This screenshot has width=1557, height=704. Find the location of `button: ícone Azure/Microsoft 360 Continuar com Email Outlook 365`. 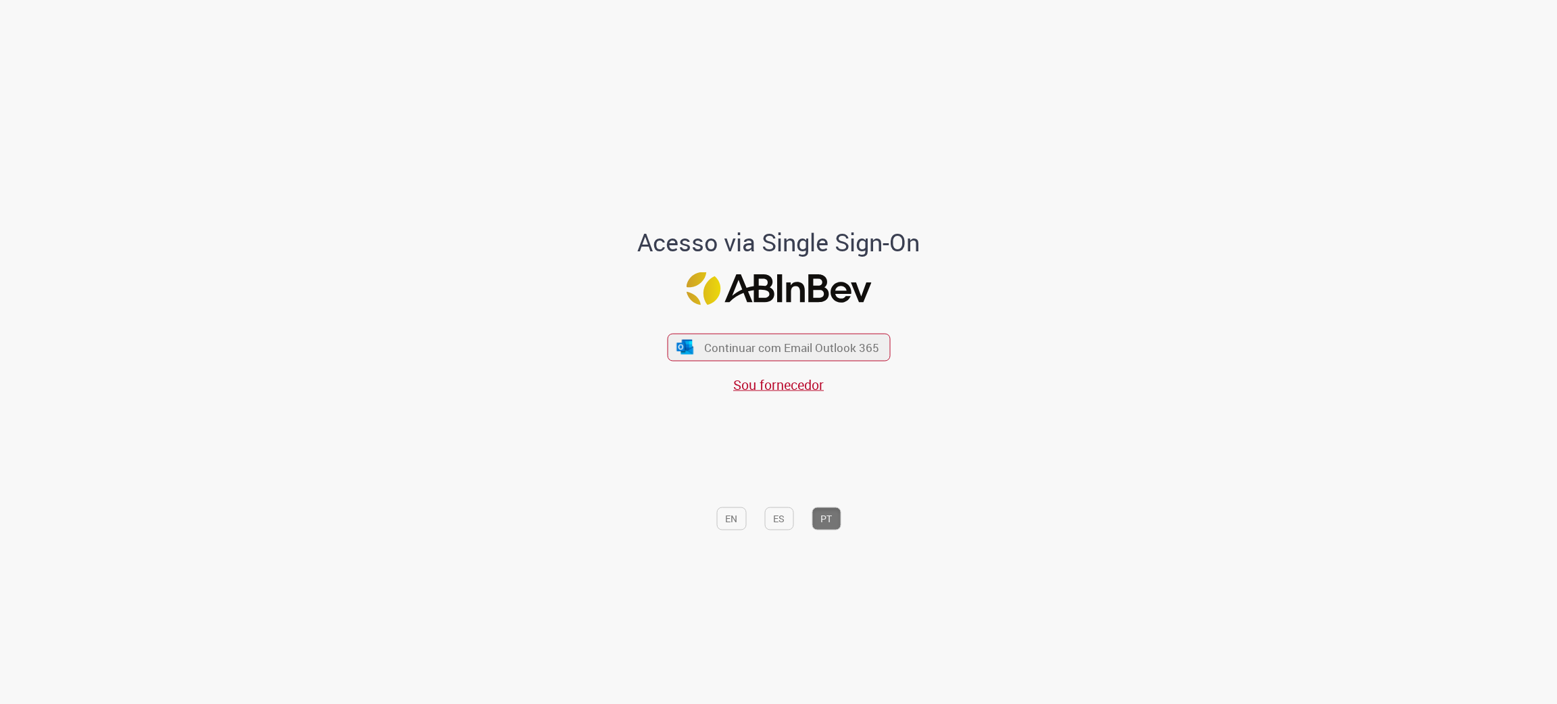

button: ícone Azure/Microsoft 360 Continuar com Email Outlook 365 is located at coordinates (779, 347).